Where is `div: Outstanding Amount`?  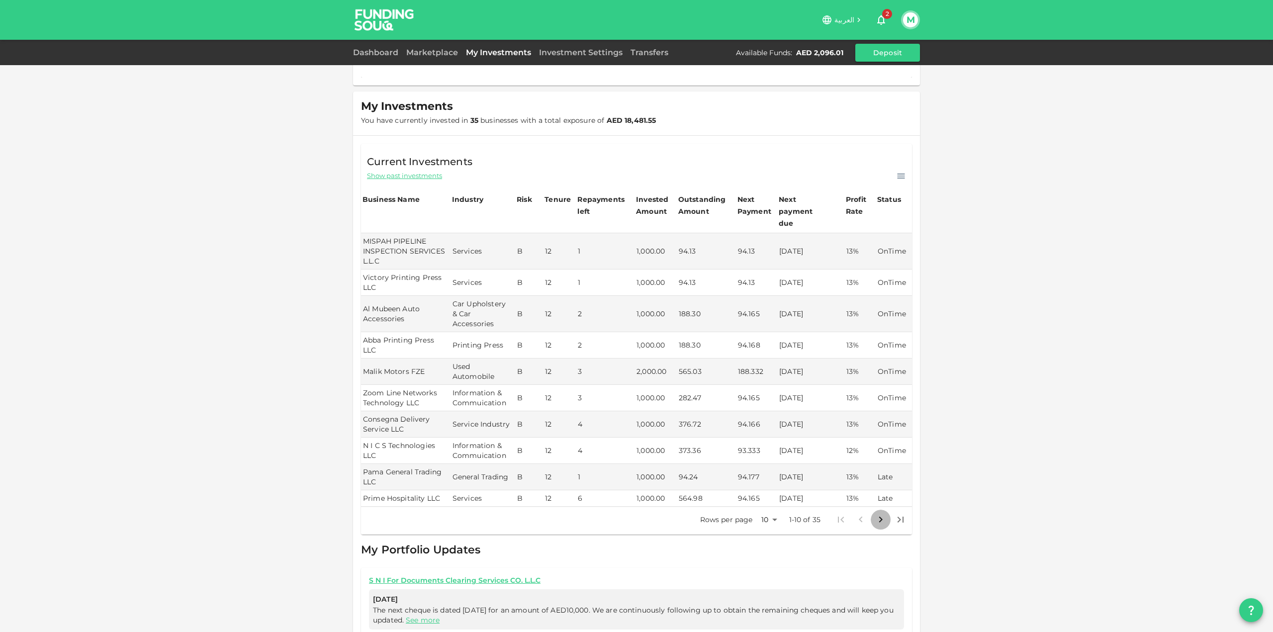 div: Outstanding Amount is located at coordinates (703, 205).